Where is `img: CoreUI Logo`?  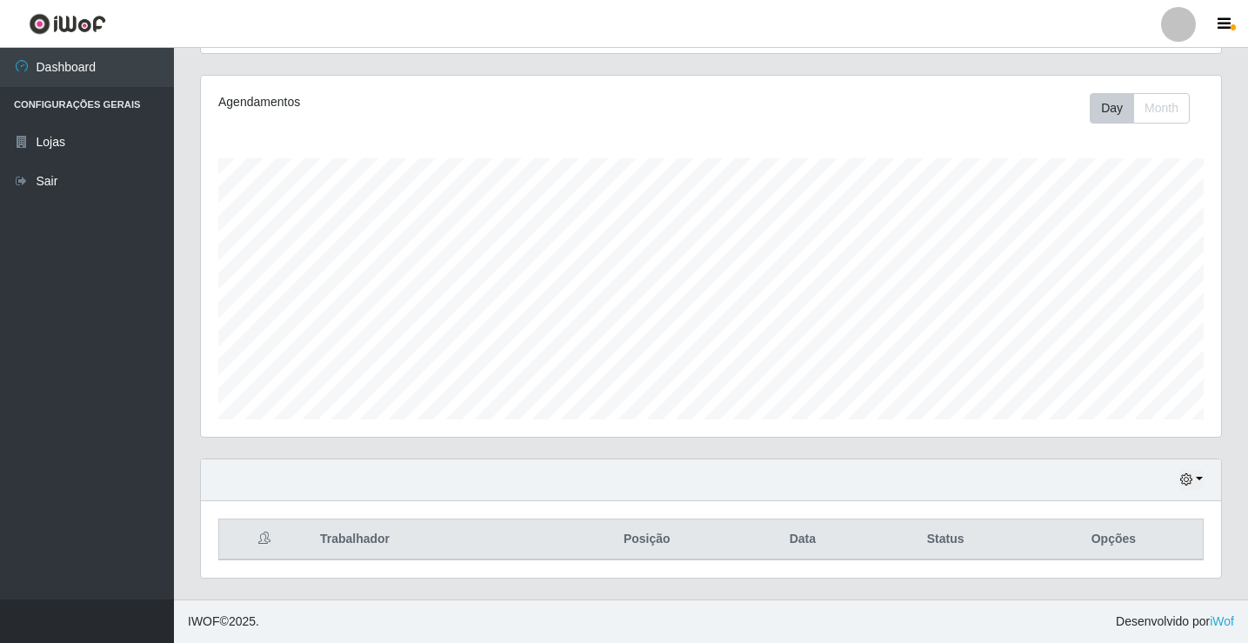 img: CoreUI Logo is located at coordinates (67, 23).